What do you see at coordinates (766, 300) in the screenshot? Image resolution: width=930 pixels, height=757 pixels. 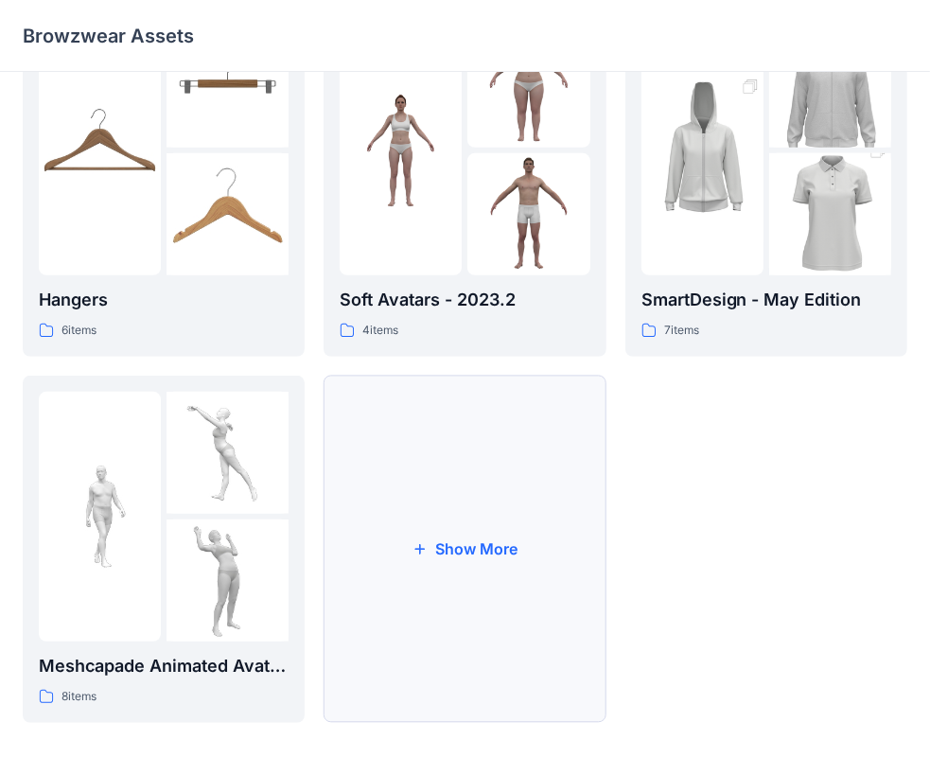 I see `p: SmartDesign - May Edition` at bounding box center [766, 300].